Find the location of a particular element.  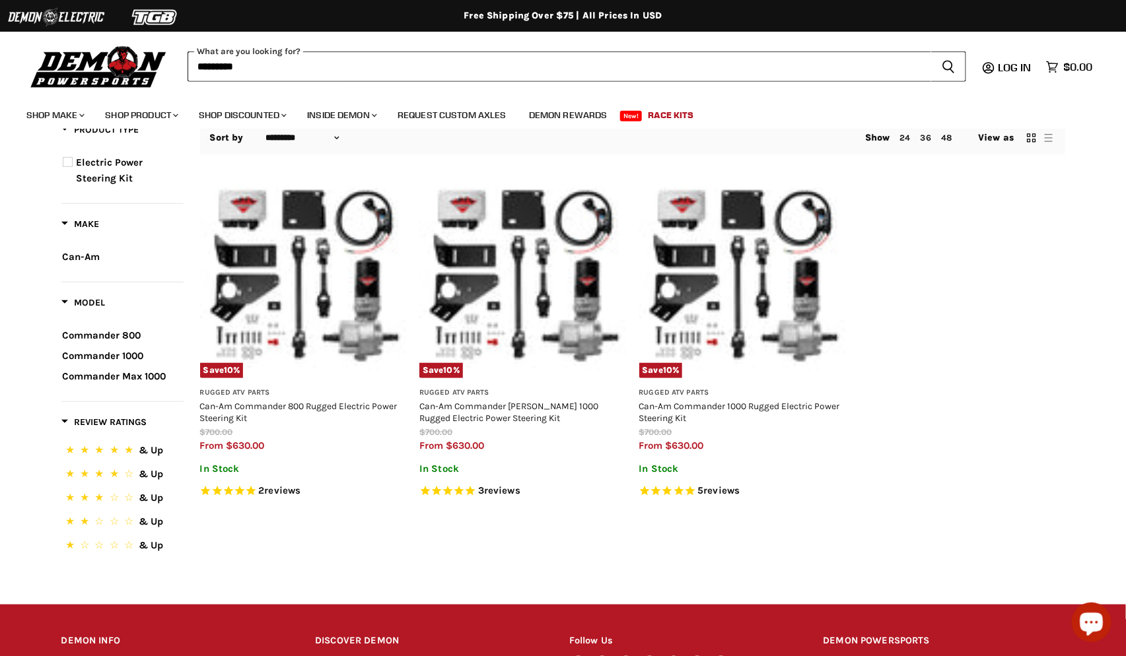

a: 36 is located at coordinates (926, 137).